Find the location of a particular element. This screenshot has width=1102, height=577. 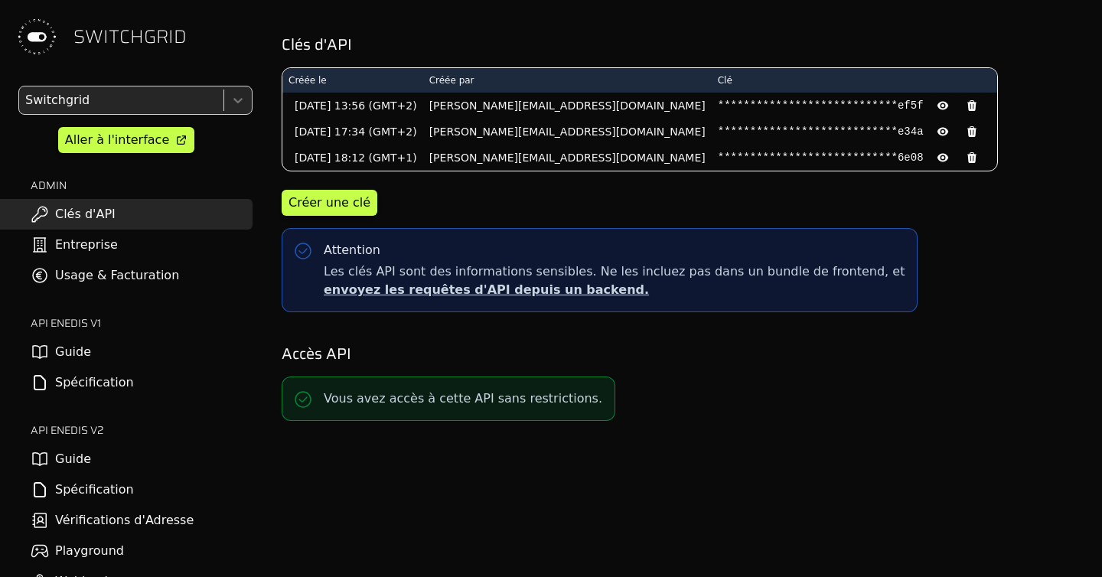

h2: Accès API is located at coordinates (681, 354).